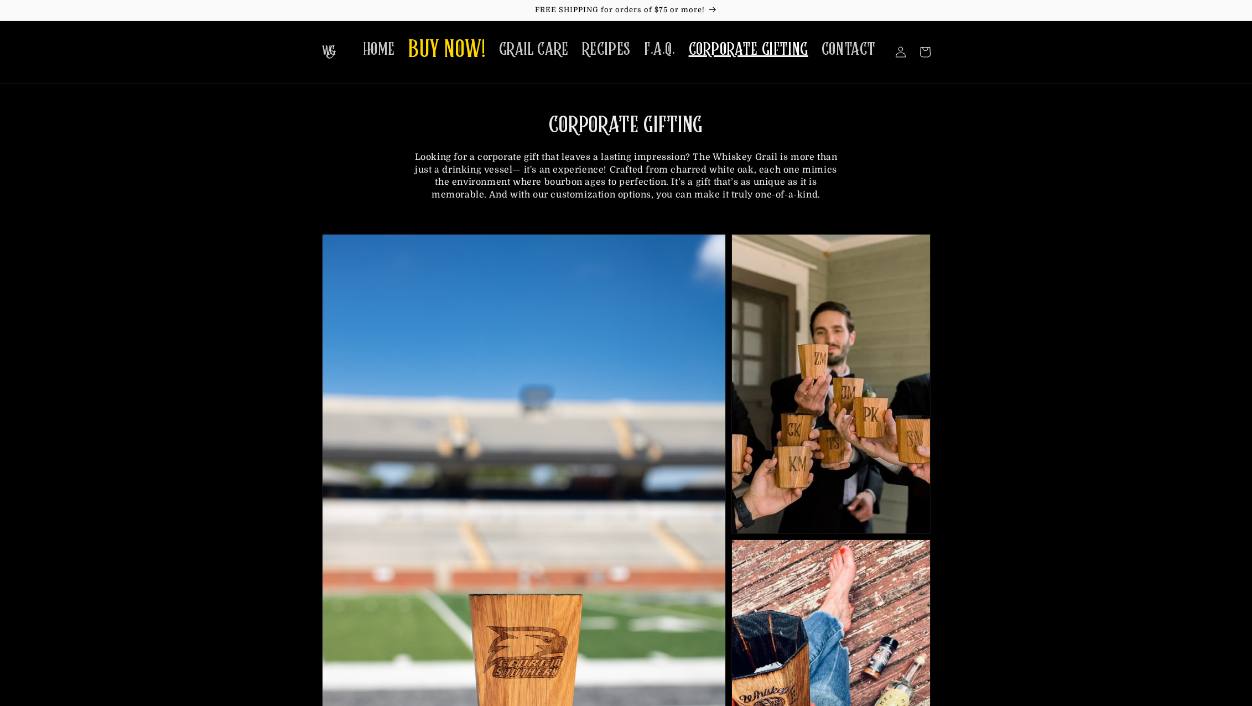  What do you see at coordinates (606, 49) in the screenshot?
I see `a: RECIPES` at bounding box center [606, 49].